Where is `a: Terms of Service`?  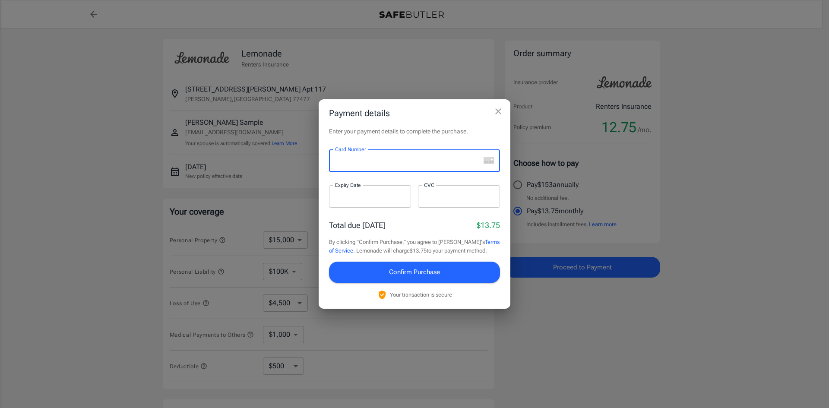 a: Terms of Service is located at coordinates (414, 246).